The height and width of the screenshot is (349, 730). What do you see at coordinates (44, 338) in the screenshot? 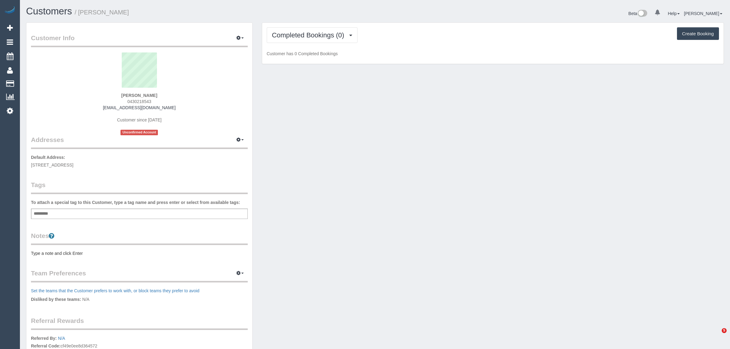
I see `label: Referred By:` at bounding box center [44, 338].